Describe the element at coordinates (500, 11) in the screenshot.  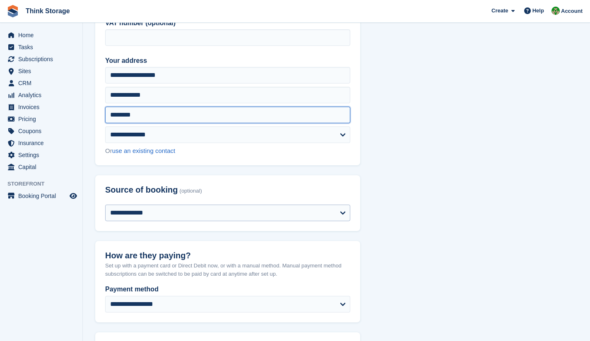
I see `span: Create` at that location.